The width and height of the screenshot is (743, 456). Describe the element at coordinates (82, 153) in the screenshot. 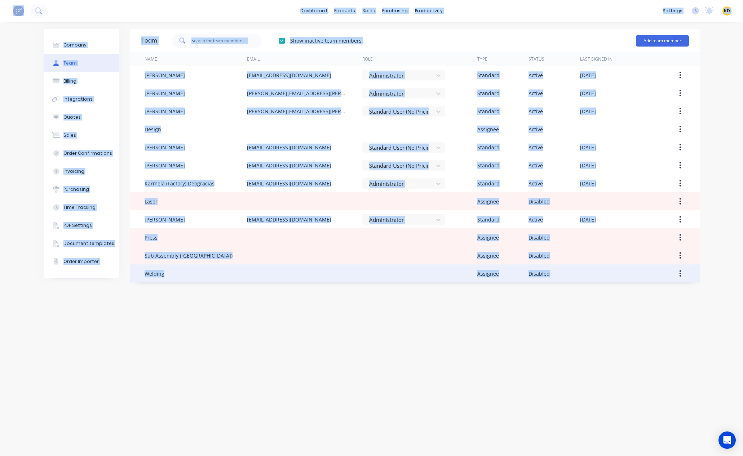

I see `button: Order Confirmations` at that location.